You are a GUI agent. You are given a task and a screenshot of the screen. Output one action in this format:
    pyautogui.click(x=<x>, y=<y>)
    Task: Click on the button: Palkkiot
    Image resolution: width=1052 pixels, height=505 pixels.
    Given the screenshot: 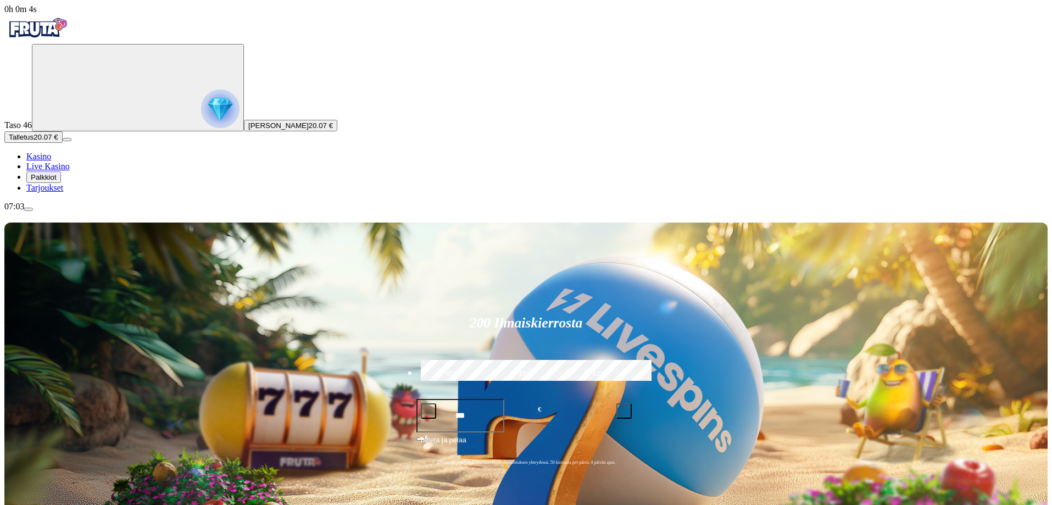 What is the action you would take?
    pyautogui.click(x=43, y=177)
    